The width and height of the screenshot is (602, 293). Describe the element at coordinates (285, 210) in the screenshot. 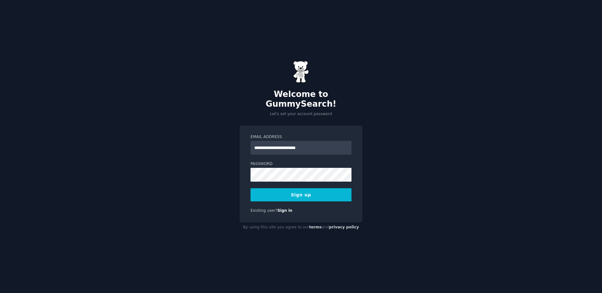

I see `a: Sign in` at that location.